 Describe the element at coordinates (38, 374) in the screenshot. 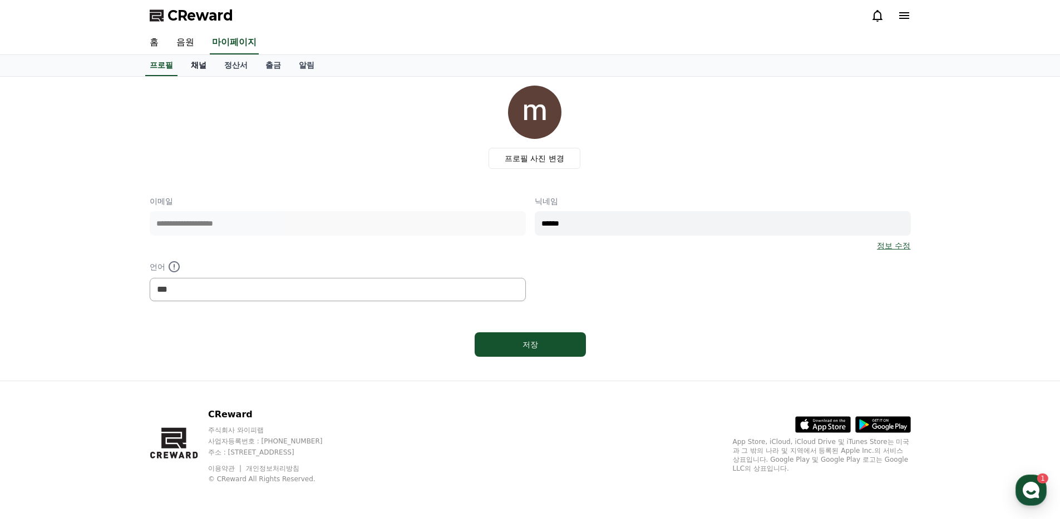

I see `span: 홈` at that location.